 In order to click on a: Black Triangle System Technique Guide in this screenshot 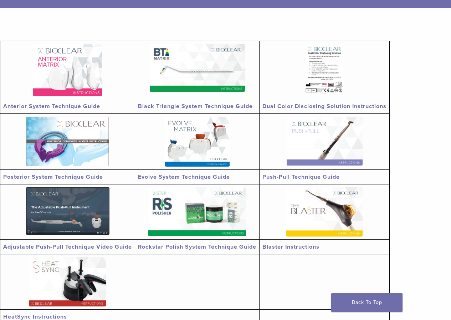, I will do `click(196, 106)`.